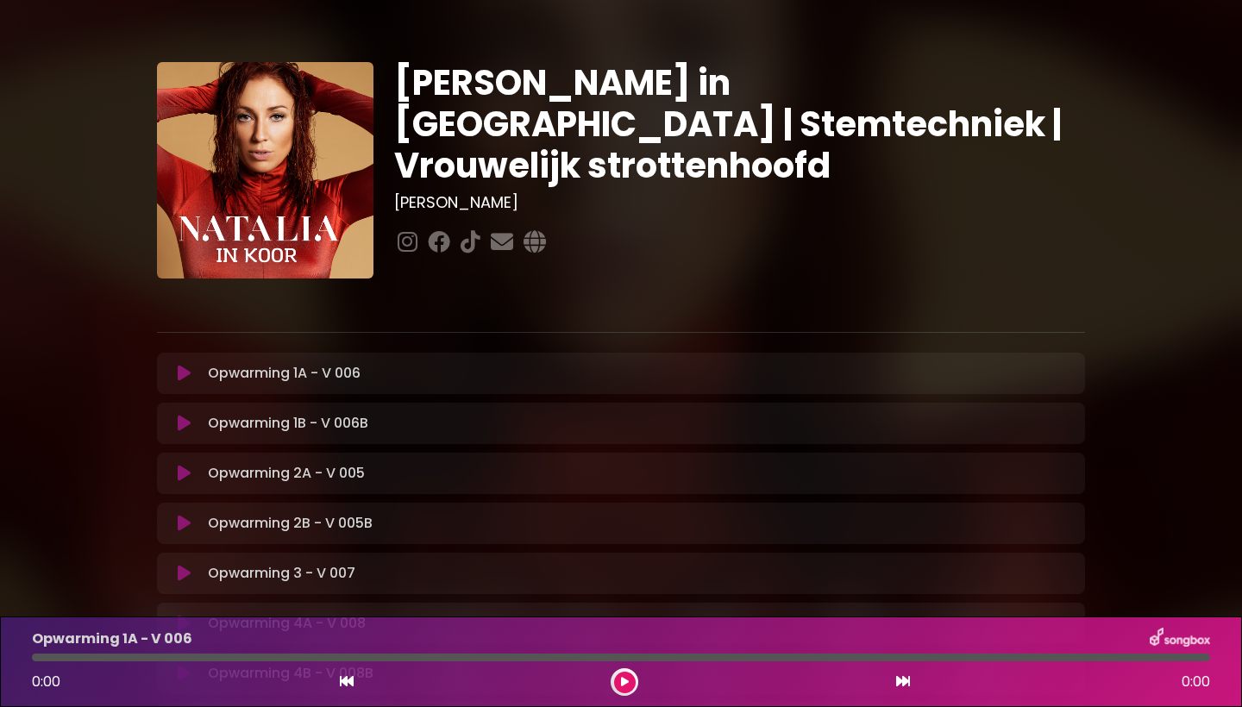 The image size is (1242, 707). What do you see at coordinates (288, 424) in the screenshot?
I see `p: Opwarming 1B - V 006B` at bounding box center [288, 424].